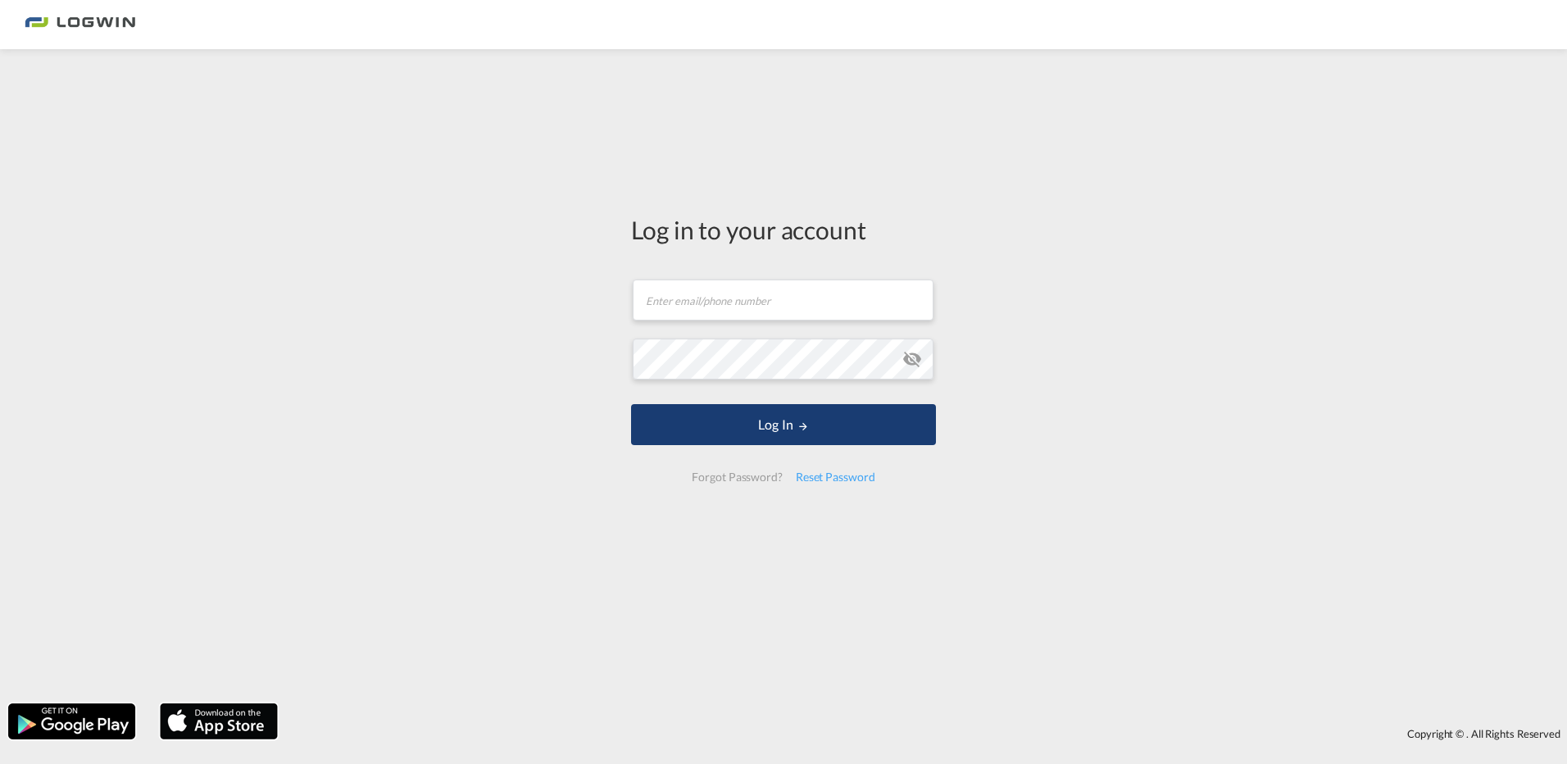  I want to click on img: 2761ae10d95411efa20a1f5e0282d2d7.png, so click(79, 25).